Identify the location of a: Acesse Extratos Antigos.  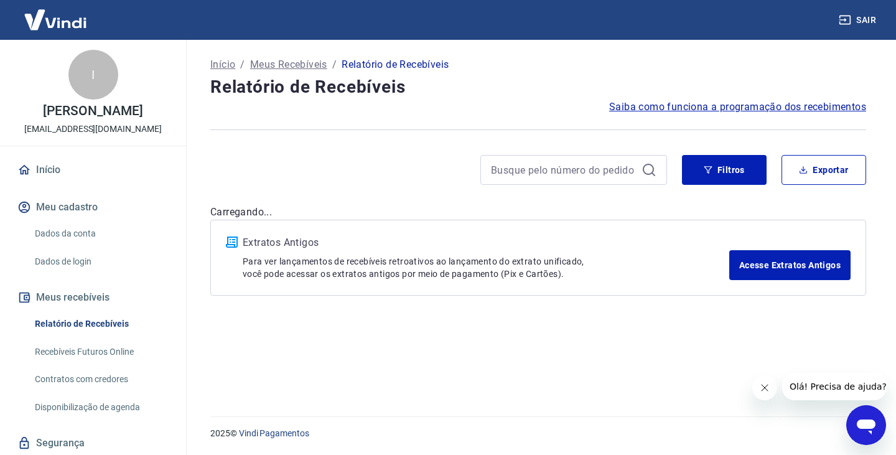
(790, 265).